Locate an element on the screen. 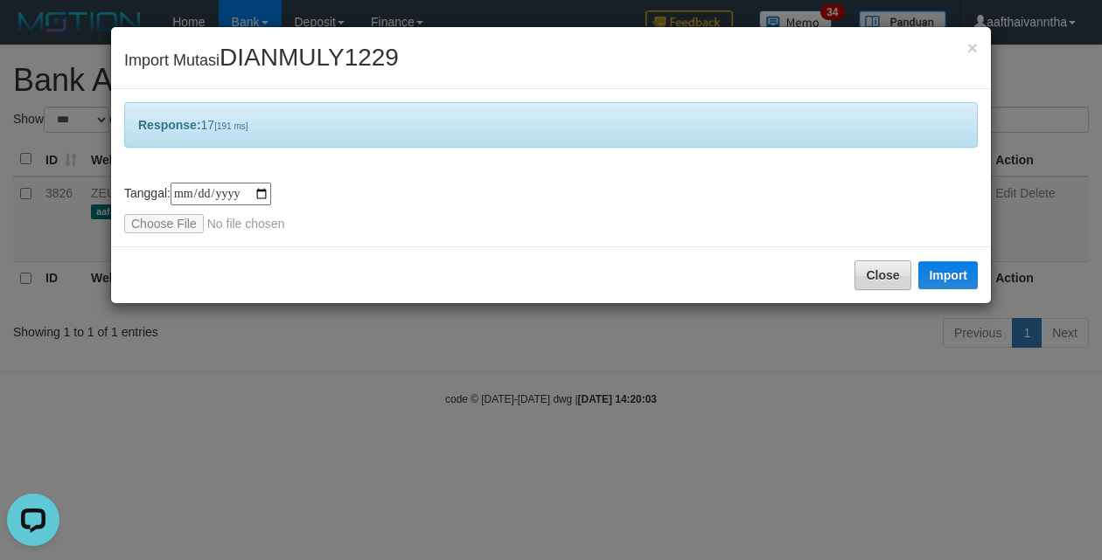 The width and height of the screenshot is (1102, 560). div: Tanggal: is located at coordinates (551, 208).